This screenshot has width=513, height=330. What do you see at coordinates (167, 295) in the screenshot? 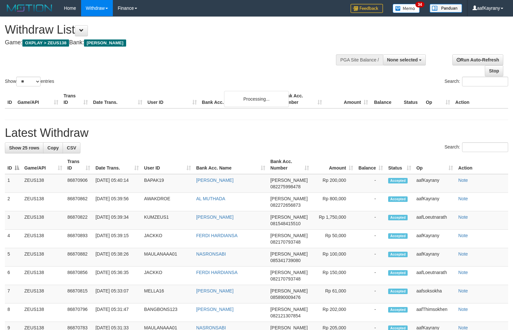
I see `td: MELLA16` at bounding box center [167, 295].